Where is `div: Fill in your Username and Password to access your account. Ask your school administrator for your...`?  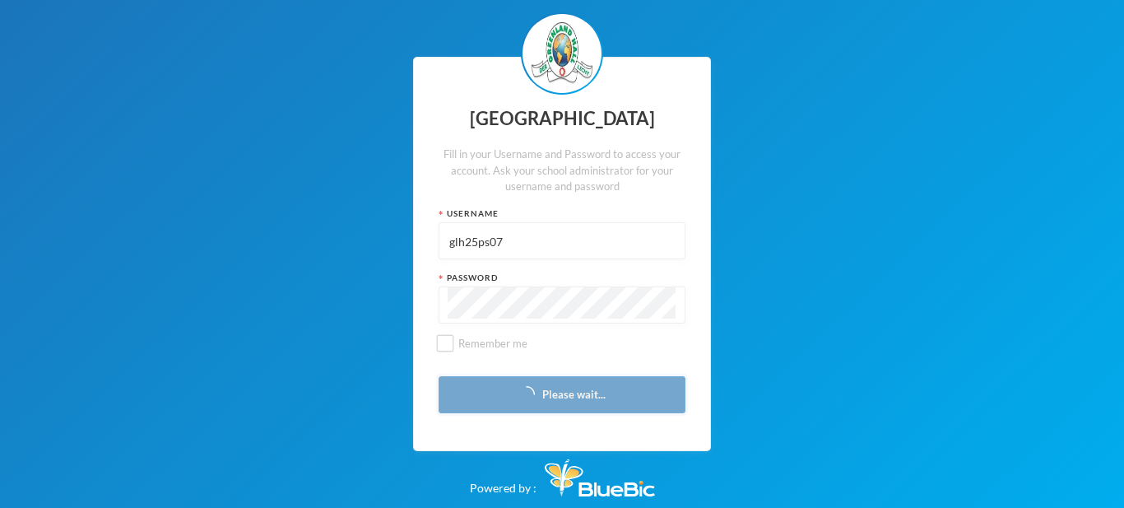 div: Fill in your Username and Password to access your account. Ask your school administrator for your... is located at coordinates (562, 170).